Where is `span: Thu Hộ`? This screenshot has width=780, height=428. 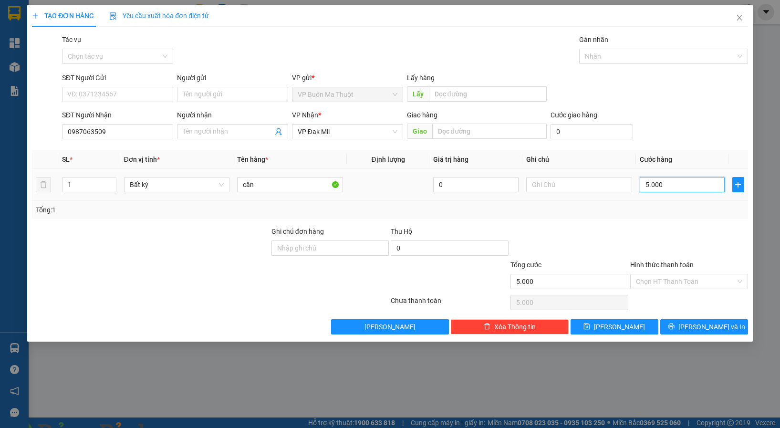 span: Thu Hộ is located at coordinates (401, 231).